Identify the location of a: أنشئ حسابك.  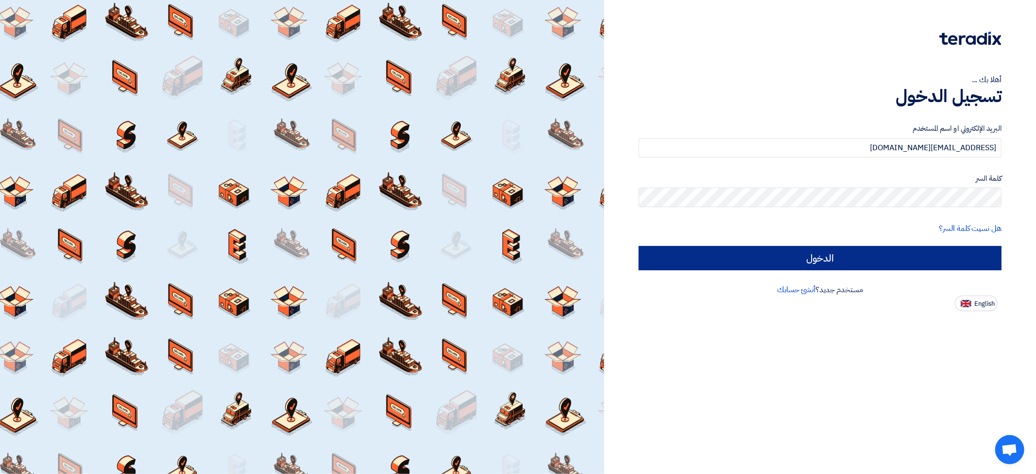
(796, 290).